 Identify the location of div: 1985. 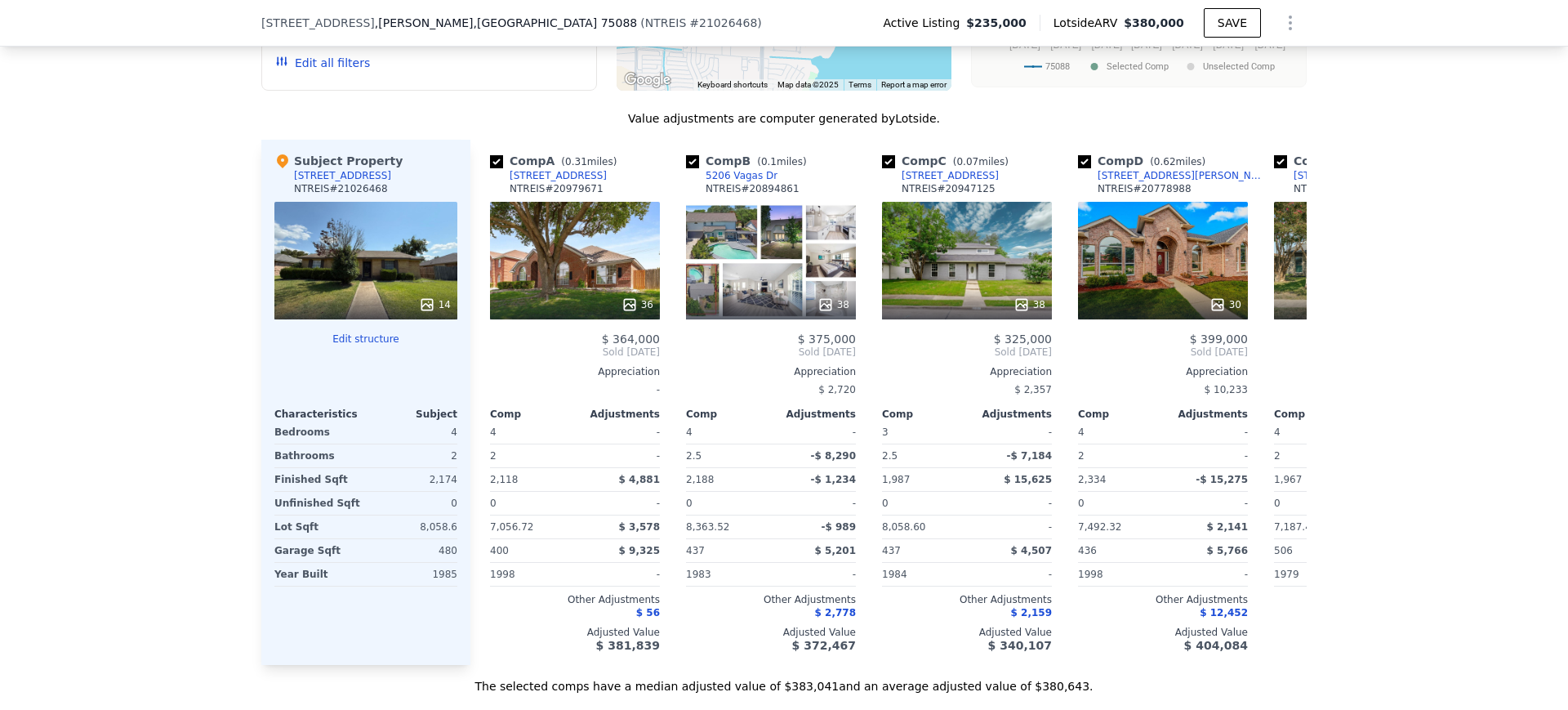
(413, 574).